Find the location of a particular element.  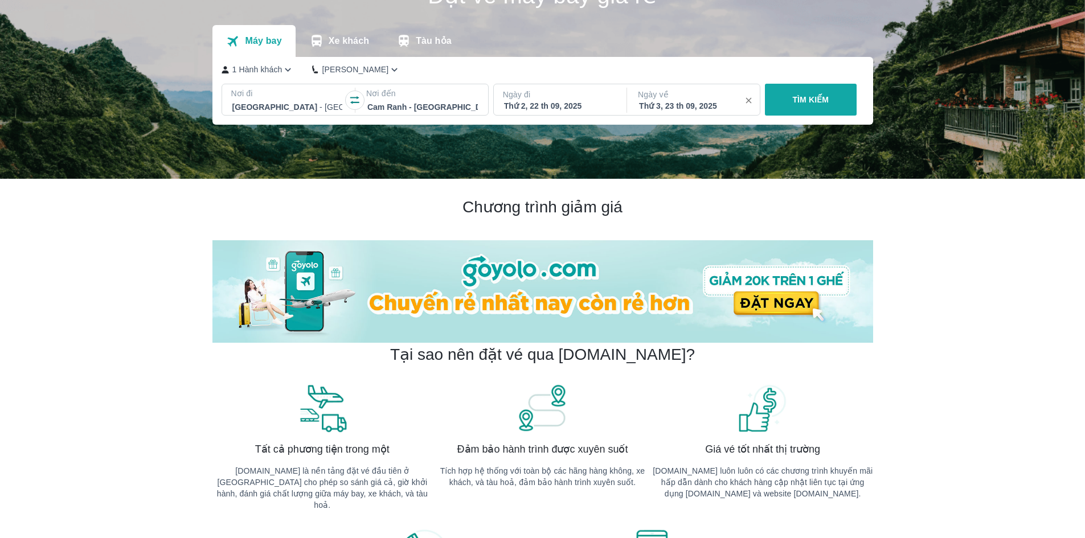

div: transportation tabs is located at coordinates (339, 41).